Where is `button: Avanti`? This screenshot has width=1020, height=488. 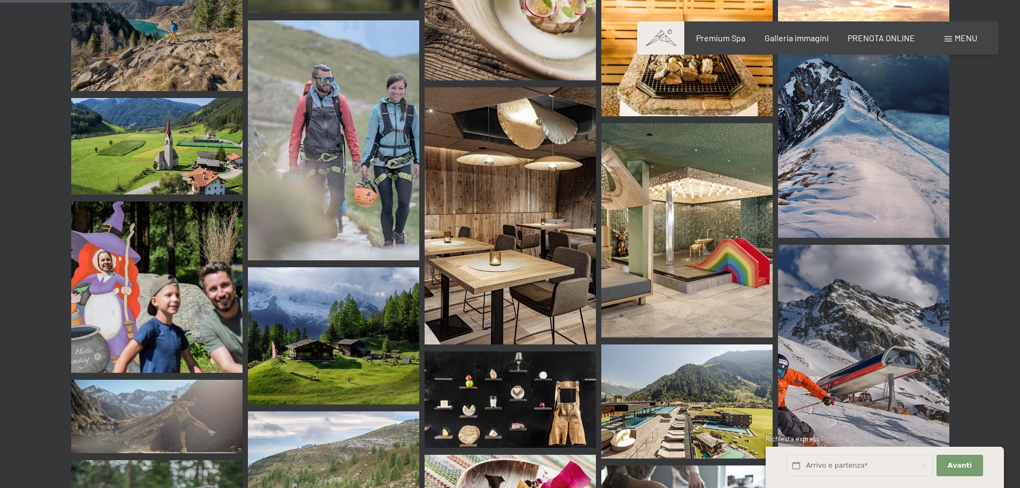
button: Avanti is located at coordinates (960, 465).